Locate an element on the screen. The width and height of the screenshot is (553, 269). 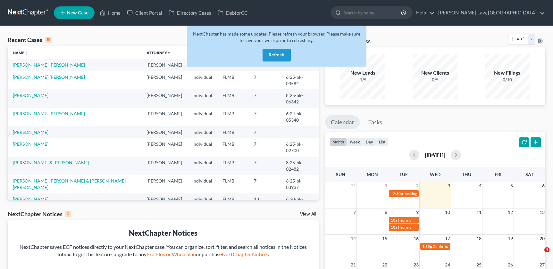
td: 6:25-bk-03584 is located at coordinates (300, 80).